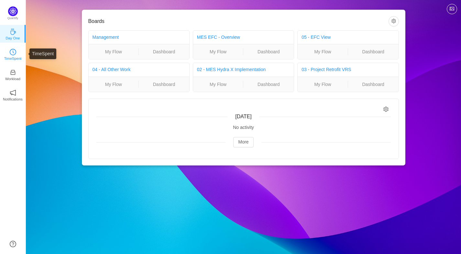 The height and width of the screenshot is (254, 461). Describe the element at coordinates (13, 72) in the screenshot. I see `i: icon: inbox` at that location.